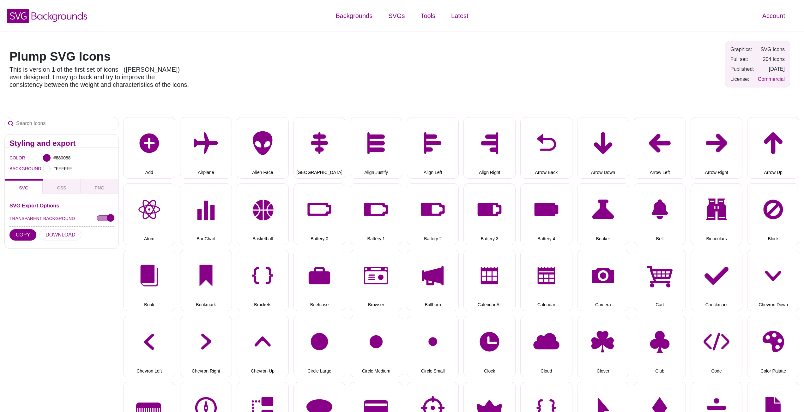  What do you see at coordinates (376, 281) in the screenshot?
I see `button: Browser` at bounding box center [376, 281].